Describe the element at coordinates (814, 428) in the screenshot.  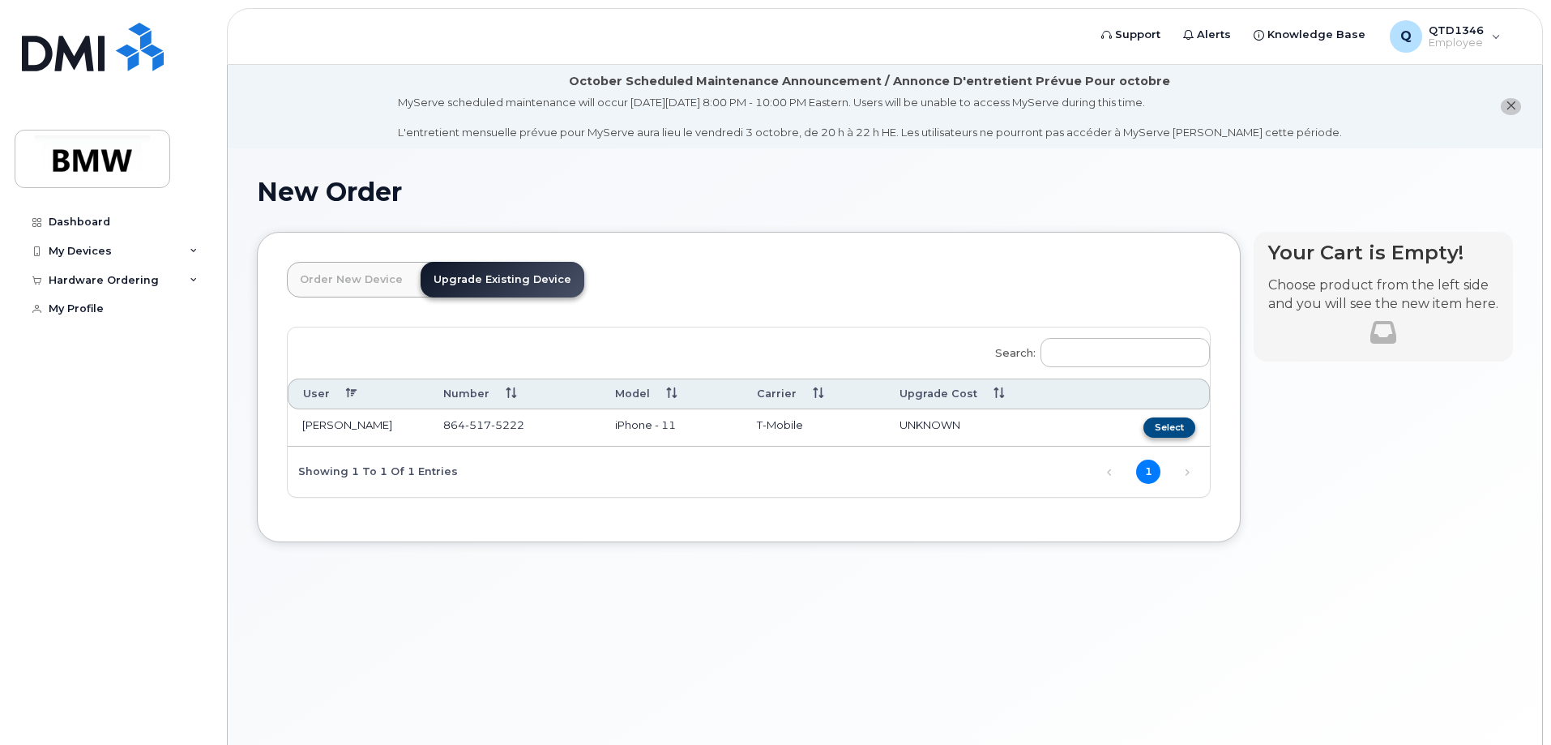
I see `td: T-Mobile` at that location.